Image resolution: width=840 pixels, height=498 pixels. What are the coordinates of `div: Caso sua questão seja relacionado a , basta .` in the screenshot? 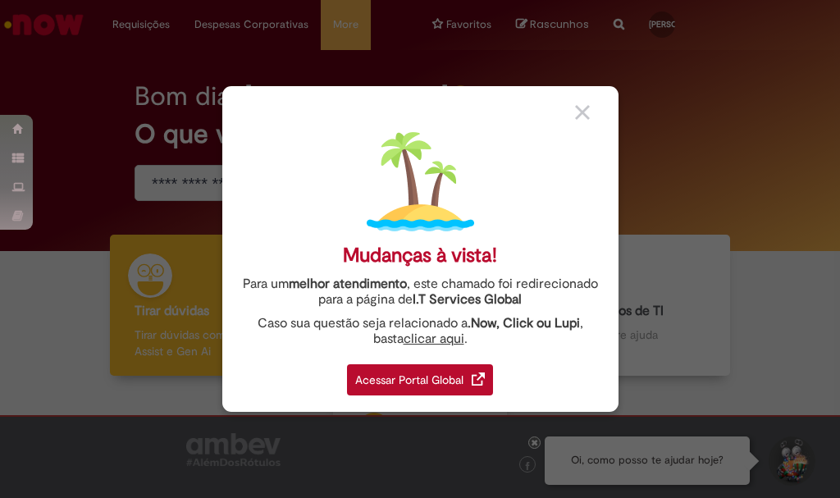 It's located at (420, 331).